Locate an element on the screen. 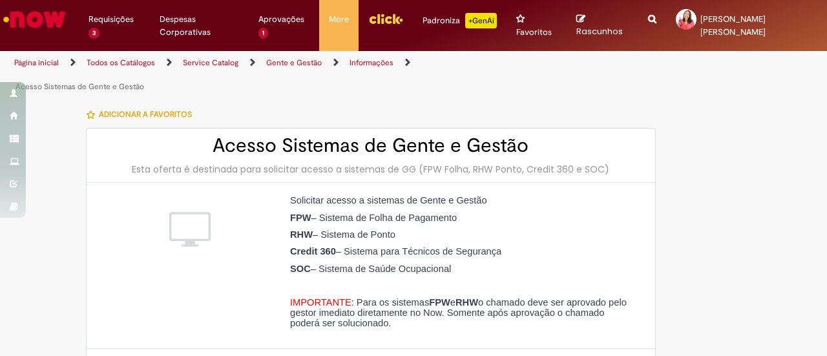 The image size is (827, 356). span: Requisições is located at coordinates (111, 19).